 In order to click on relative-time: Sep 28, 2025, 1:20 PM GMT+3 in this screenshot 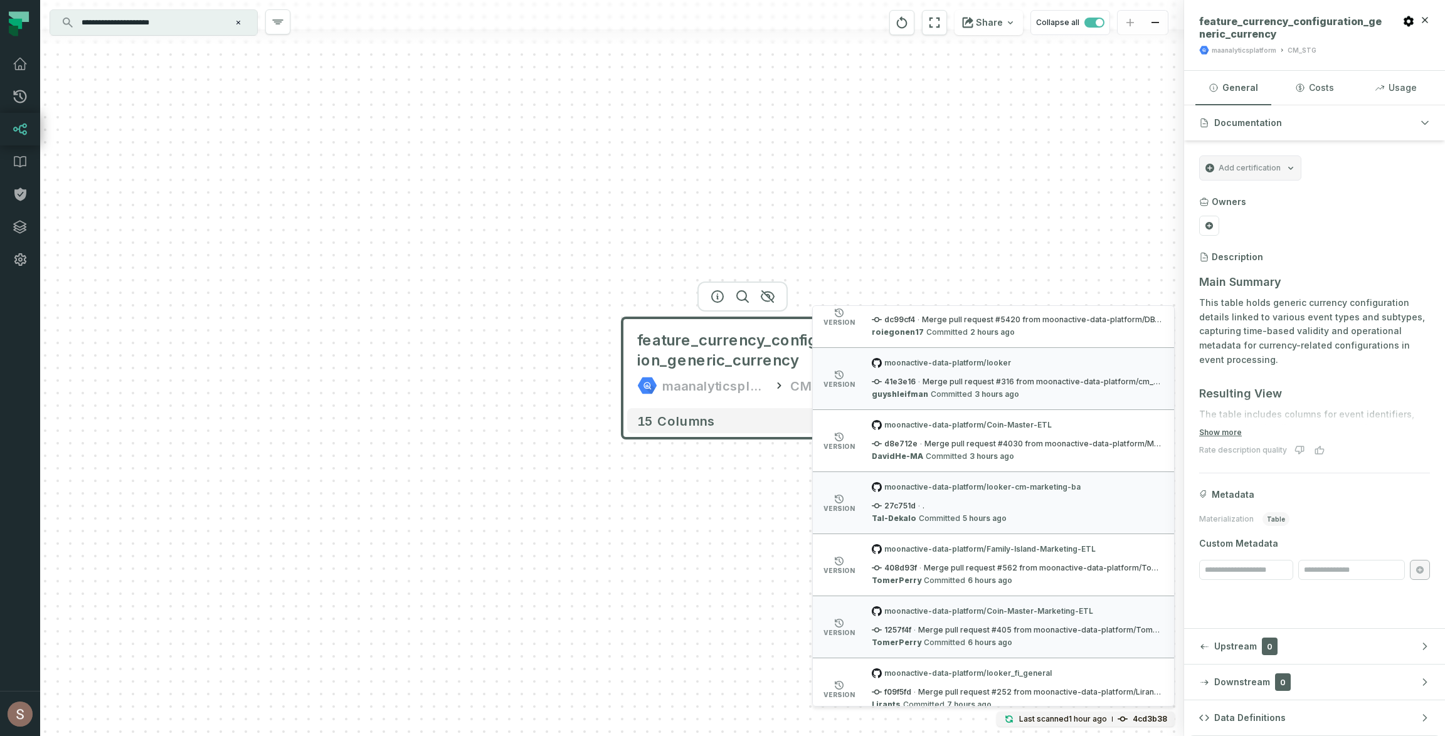, I will do `click(985, 519)`.